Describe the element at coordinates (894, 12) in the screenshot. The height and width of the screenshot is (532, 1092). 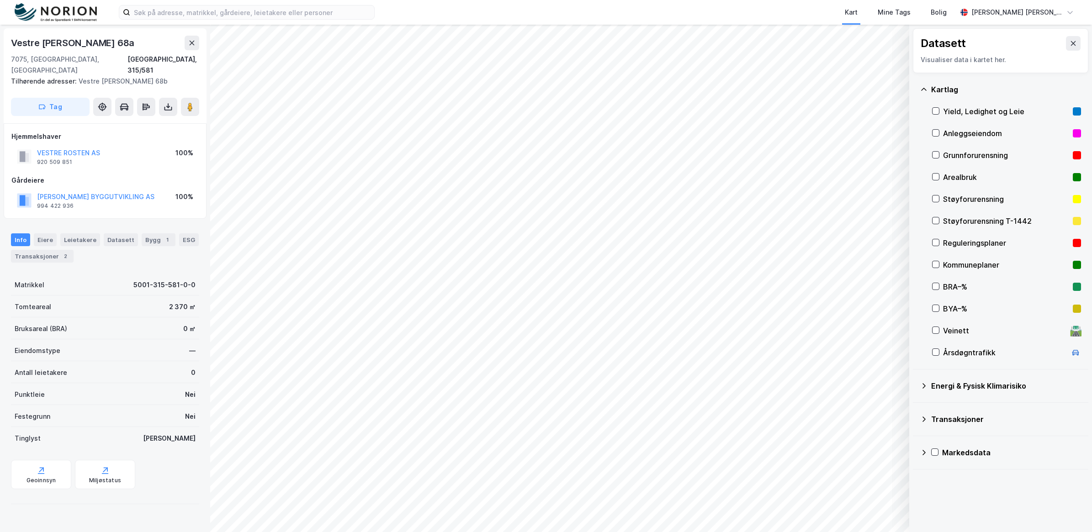
I see `div: Mine Tags` at that location.